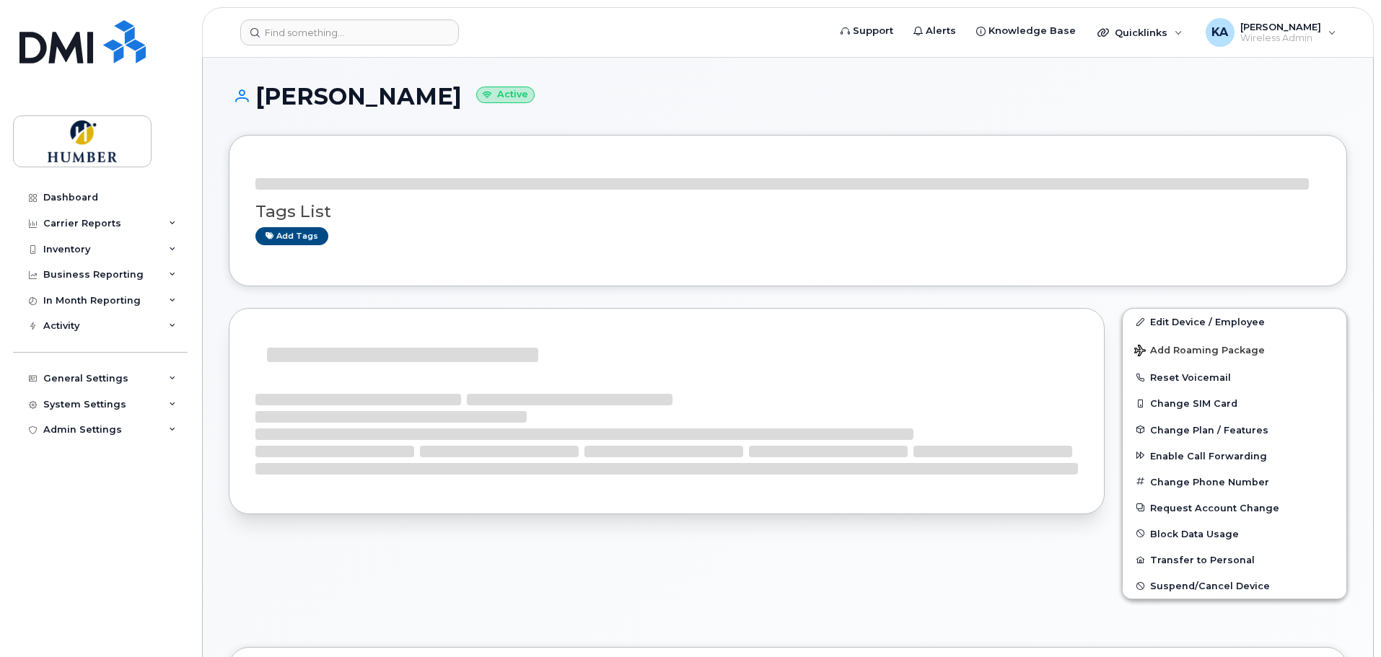 The width and height of the screenshot is (1381, 657). I want to click on button: Change Phone Number, so click(1235, 482).